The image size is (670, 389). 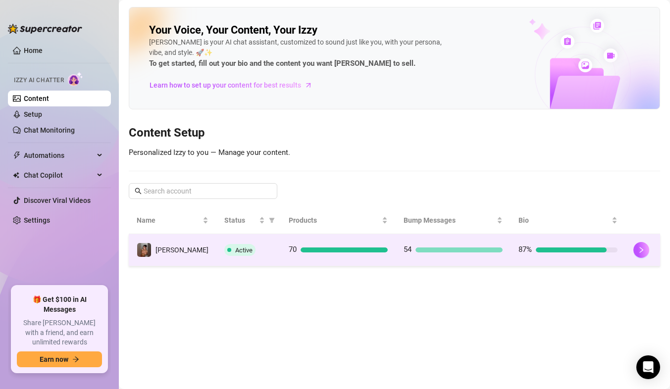 I want to click on button: Earn nowarrow-right, so click(x=59, y=360).